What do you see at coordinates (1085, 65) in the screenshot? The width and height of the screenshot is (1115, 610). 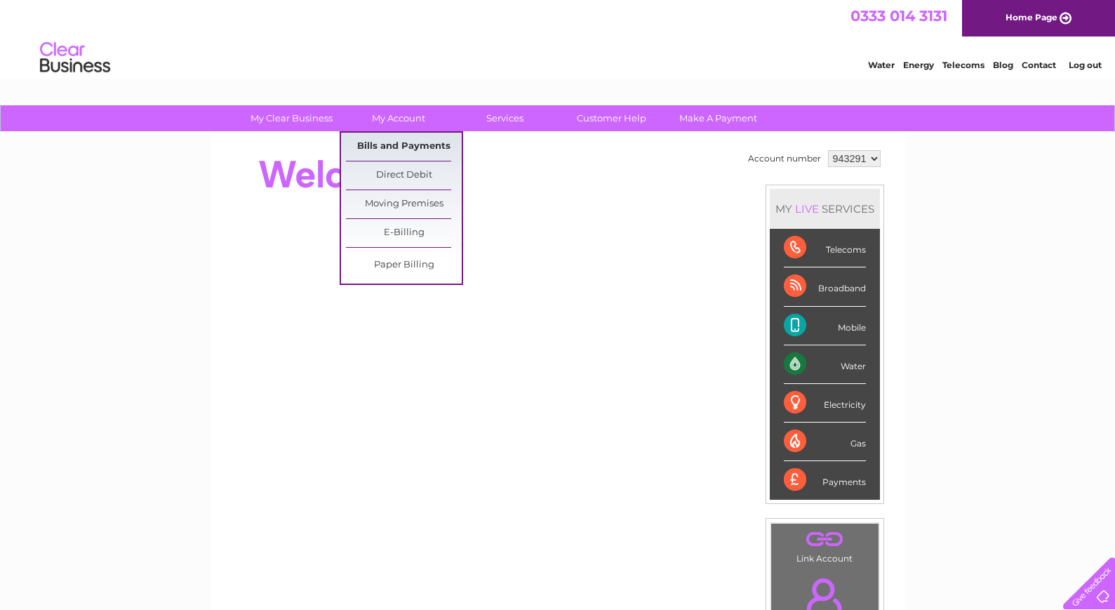 I see `a: Log out` at bounding box center [1085, 65].